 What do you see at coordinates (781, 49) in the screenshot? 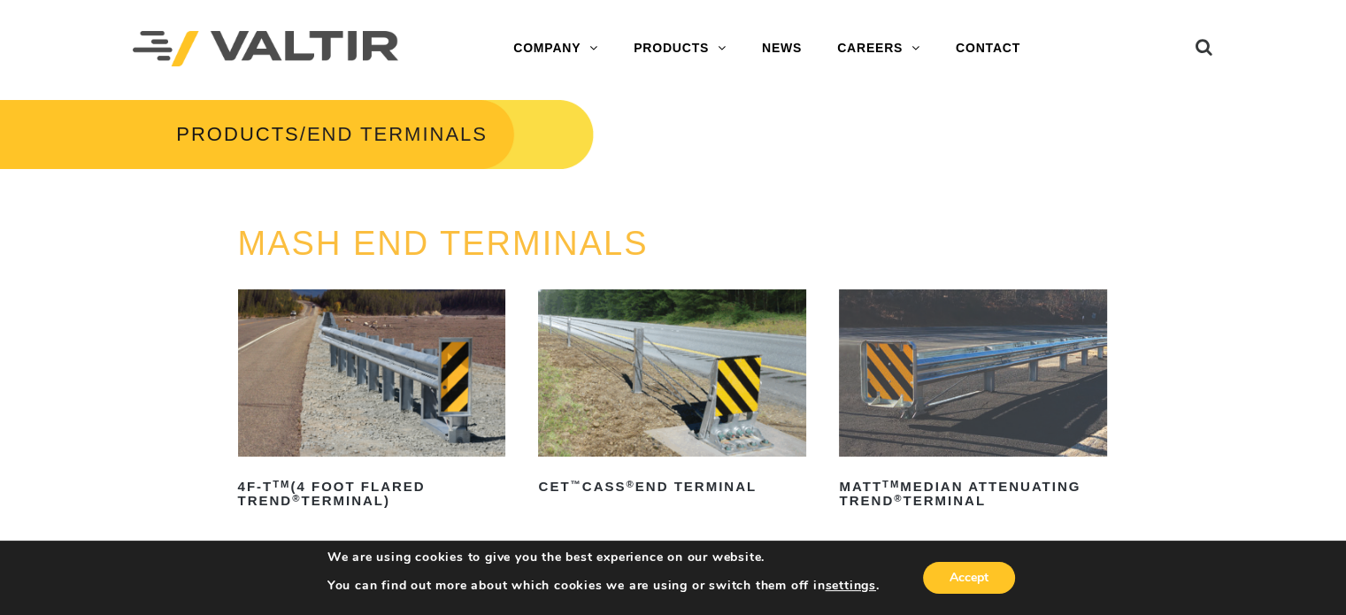
I see `a: NEWS` at bounding box center [781, 49].